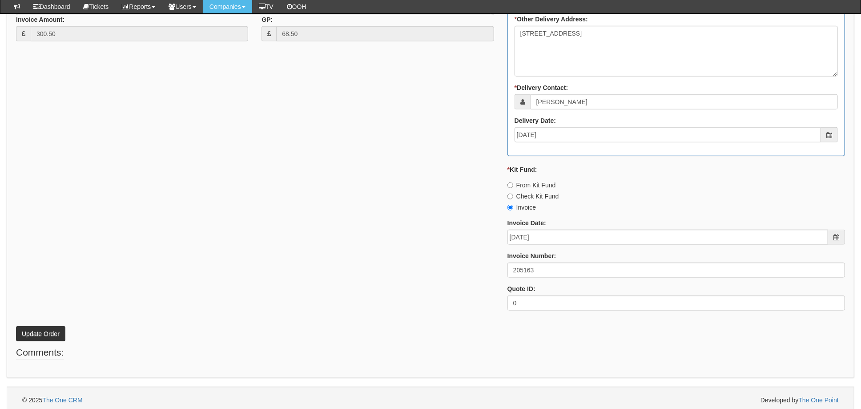 This screenshot has width=861, height=409. I want to click on label: Kit Fund:, so click(522, 169).